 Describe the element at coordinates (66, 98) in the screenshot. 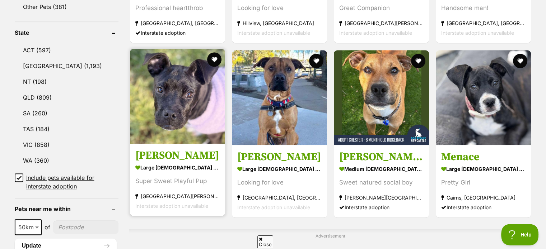

I see `a: QLD (809)` at that location.